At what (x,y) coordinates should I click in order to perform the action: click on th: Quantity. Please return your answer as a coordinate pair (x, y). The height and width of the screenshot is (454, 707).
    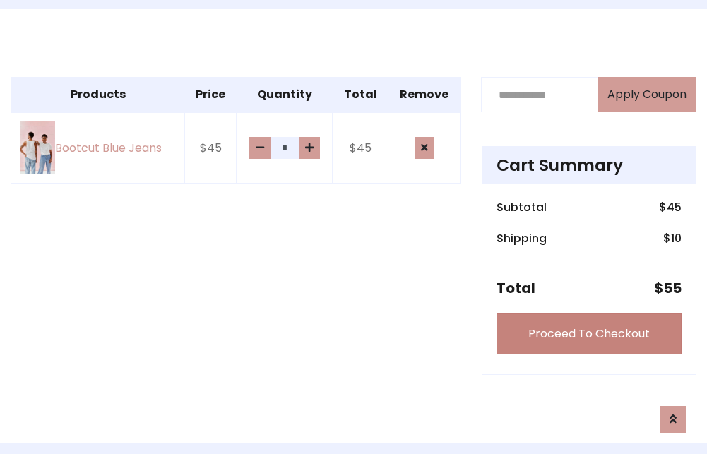
    Looking at the image, I should click on (285, 95).